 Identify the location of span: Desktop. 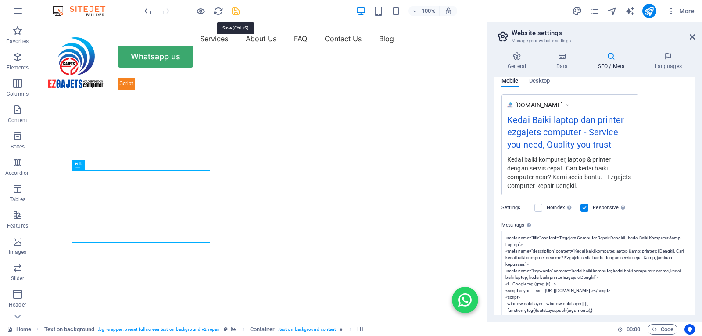
(540, 82).